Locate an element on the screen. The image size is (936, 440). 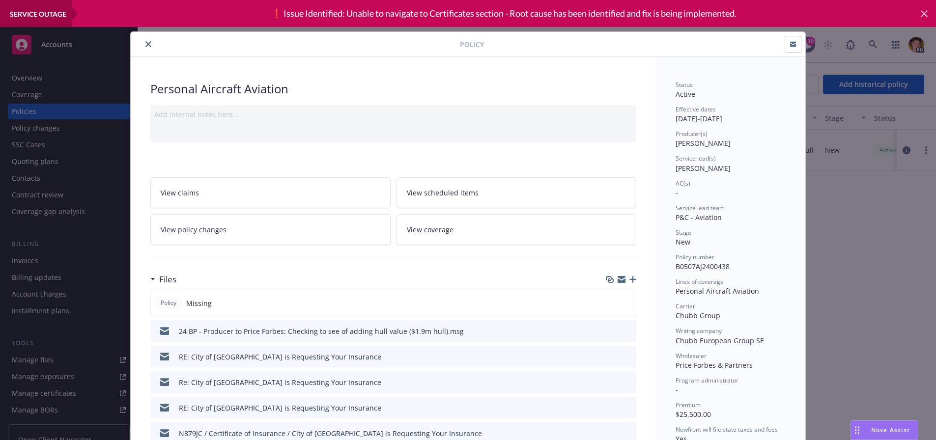
span: View coverage is located at coordinates (430, 230).